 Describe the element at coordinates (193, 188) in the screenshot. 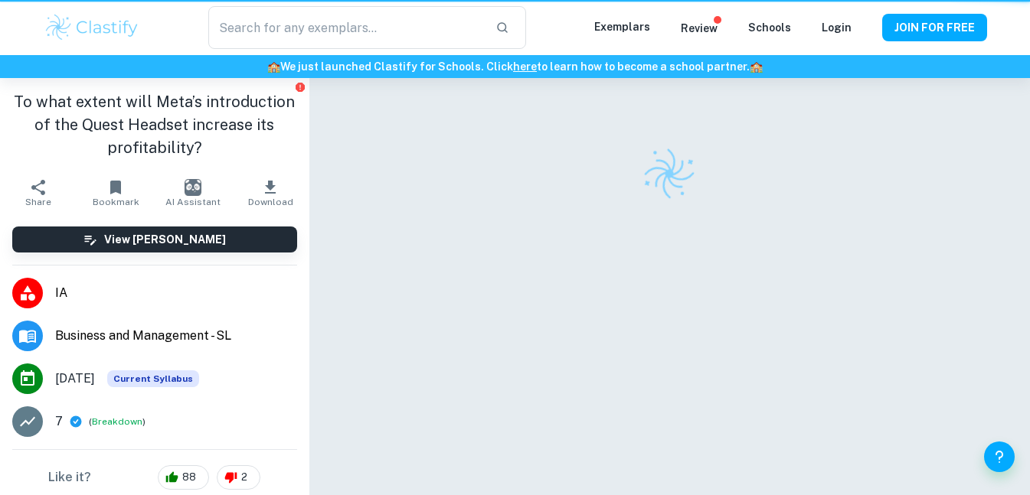

I see `img: AI Assistant` at that location.